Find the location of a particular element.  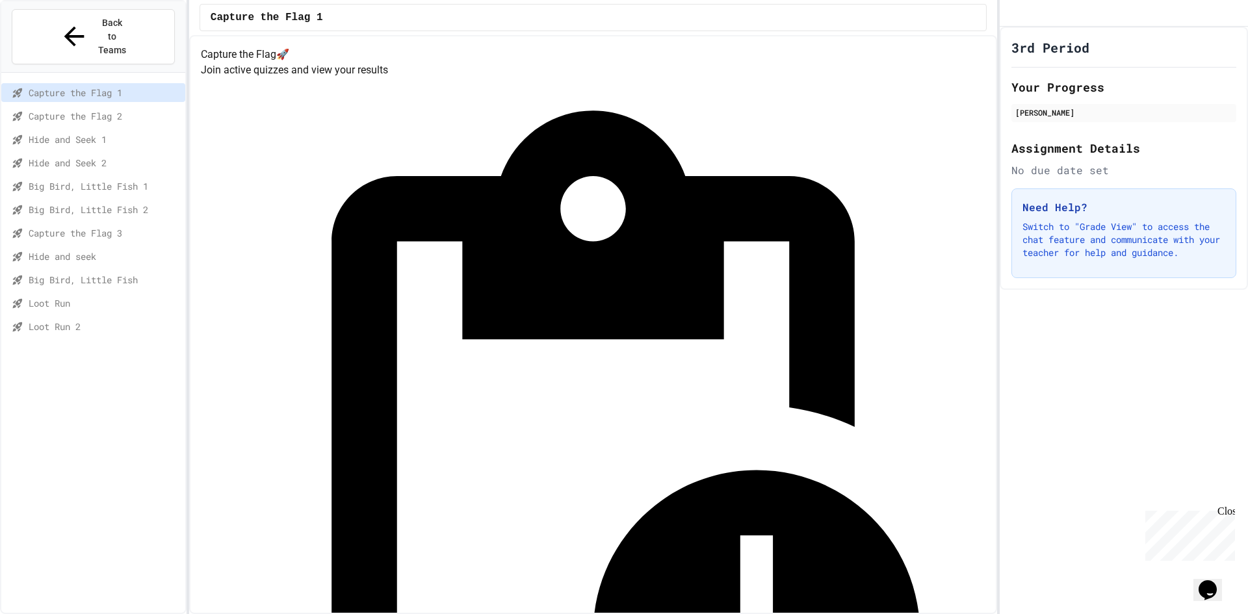

h4: Capture the Flag 🚀 is located at coordinates (593, 55).